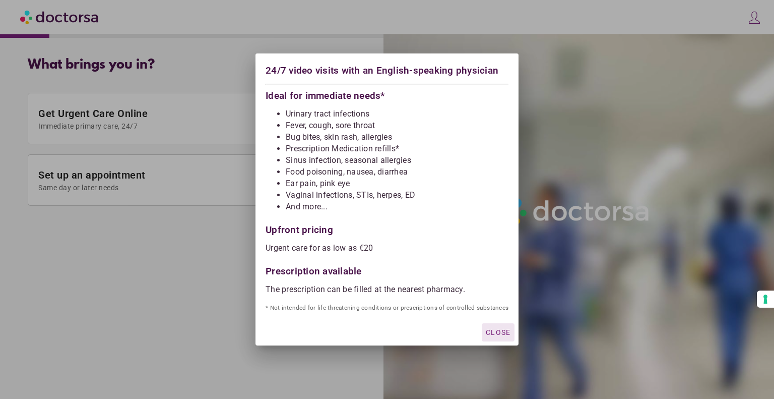  Describe the element at coordinates (397, 149) in the screenshot. I see `li: Prescription Medication refills*` at that location.